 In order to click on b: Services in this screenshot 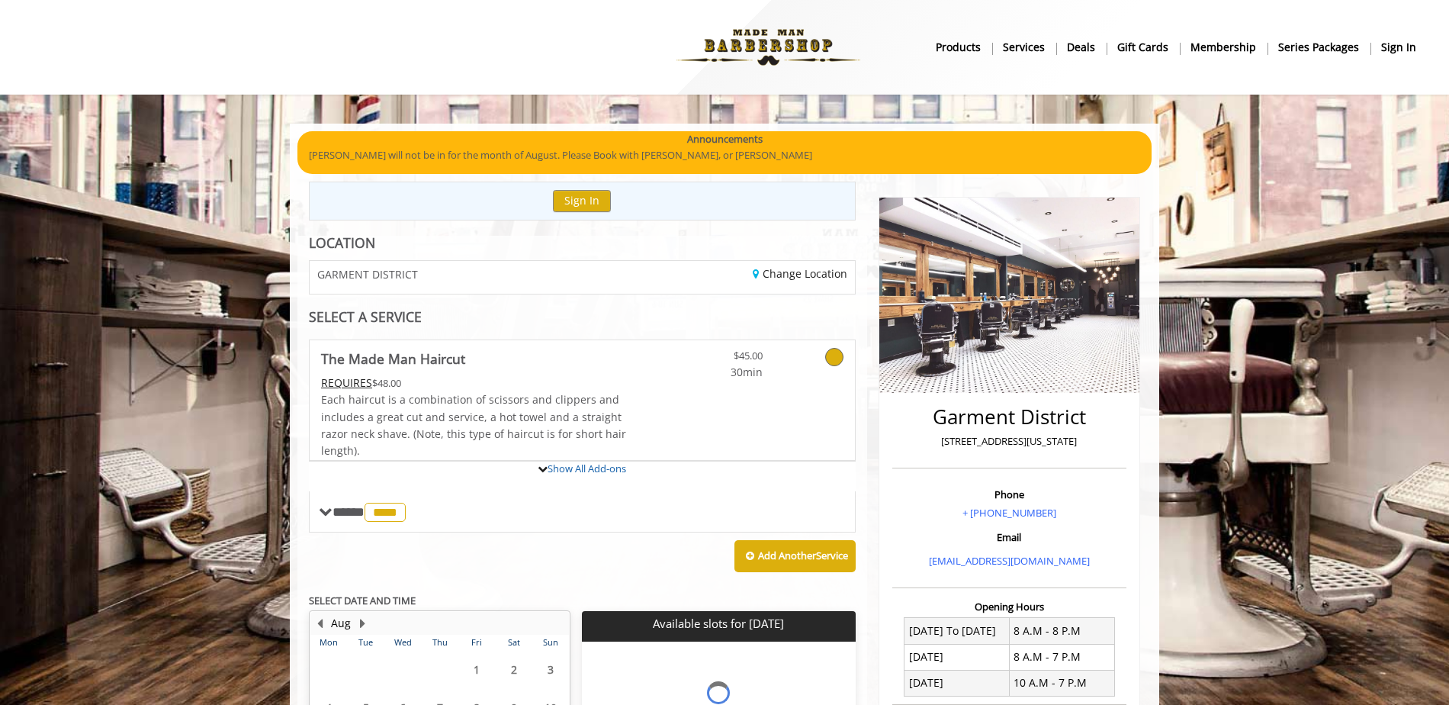, I will do `click(1024, 47)`.